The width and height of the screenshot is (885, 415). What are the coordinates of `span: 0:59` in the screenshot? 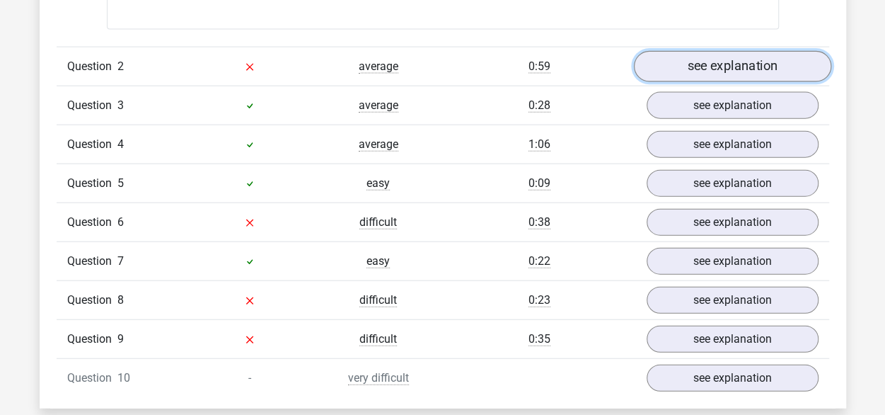 It's located at (539, 67).